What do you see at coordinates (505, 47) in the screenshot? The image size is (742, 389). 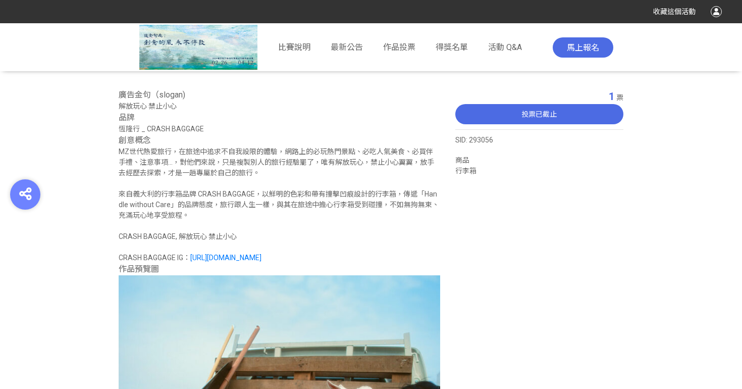 I see `a: 活動 Q&A` at bounding box center [505, 47].